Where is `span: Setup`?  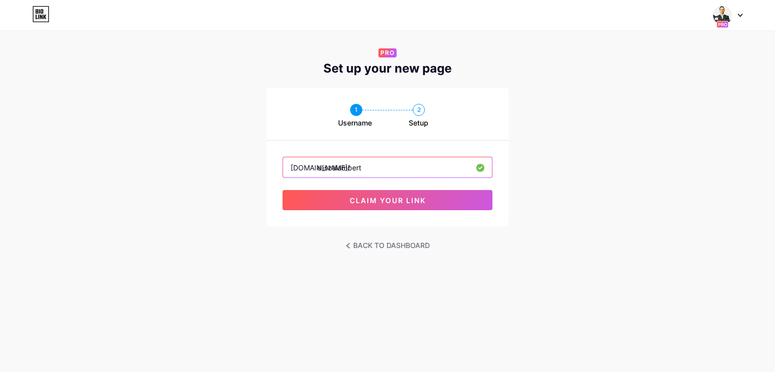 span: Setup is located at coordinates (418, 123).